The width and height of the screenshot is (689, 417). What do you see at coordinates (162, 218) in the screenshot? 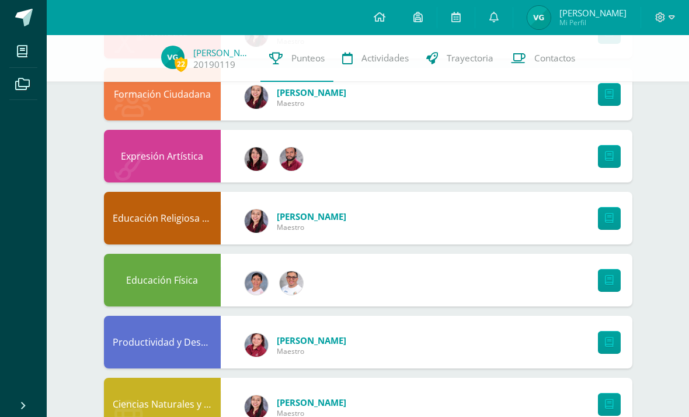
I see `div: Educación Religiosa Escolar` at bounding box center [162, 218].